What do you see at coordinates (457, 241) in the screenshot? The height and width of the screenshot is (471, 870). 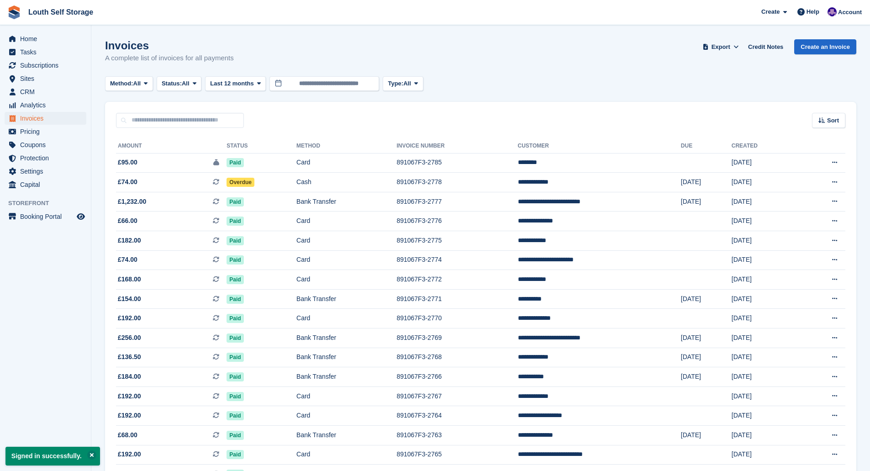 I see `td: 891067F3-2775` at bounding box center [457, 241].